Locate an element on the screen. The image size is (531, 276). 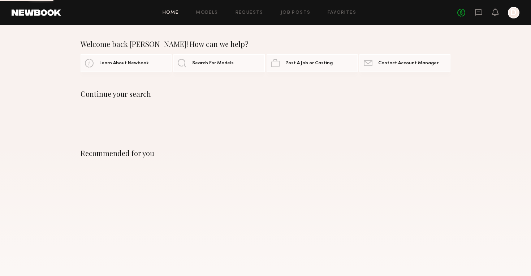
a: Contact Account Manager is located at coordinates (405, 63).